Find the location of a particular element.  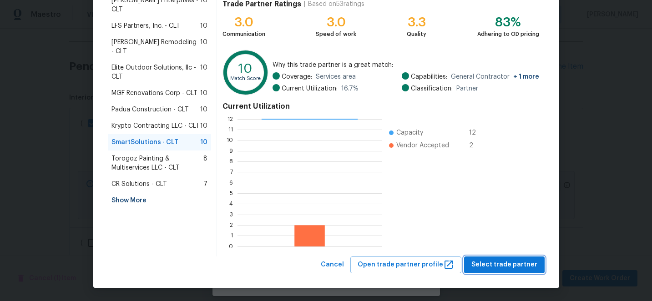

h4: Current Utilization is located at coordinates (380, 106).